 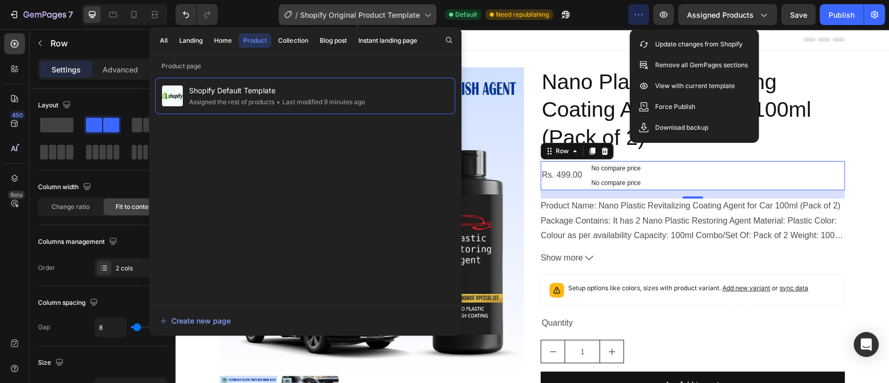 What do you see at coordinates (70, 15) in the screenshot?
I see `p: 7` at bounding box center [70, 15].